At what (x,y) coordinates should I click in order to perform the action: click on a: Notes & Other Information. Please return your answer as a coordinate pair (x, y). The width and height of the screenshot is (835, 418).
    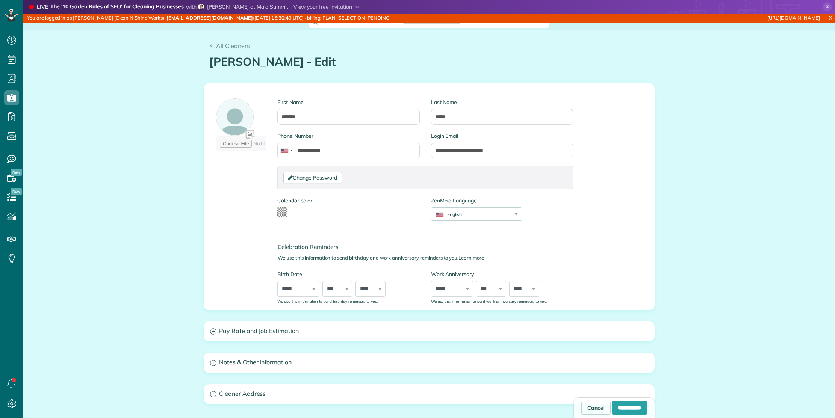
    Looking at the image, I should click on (429, 363).